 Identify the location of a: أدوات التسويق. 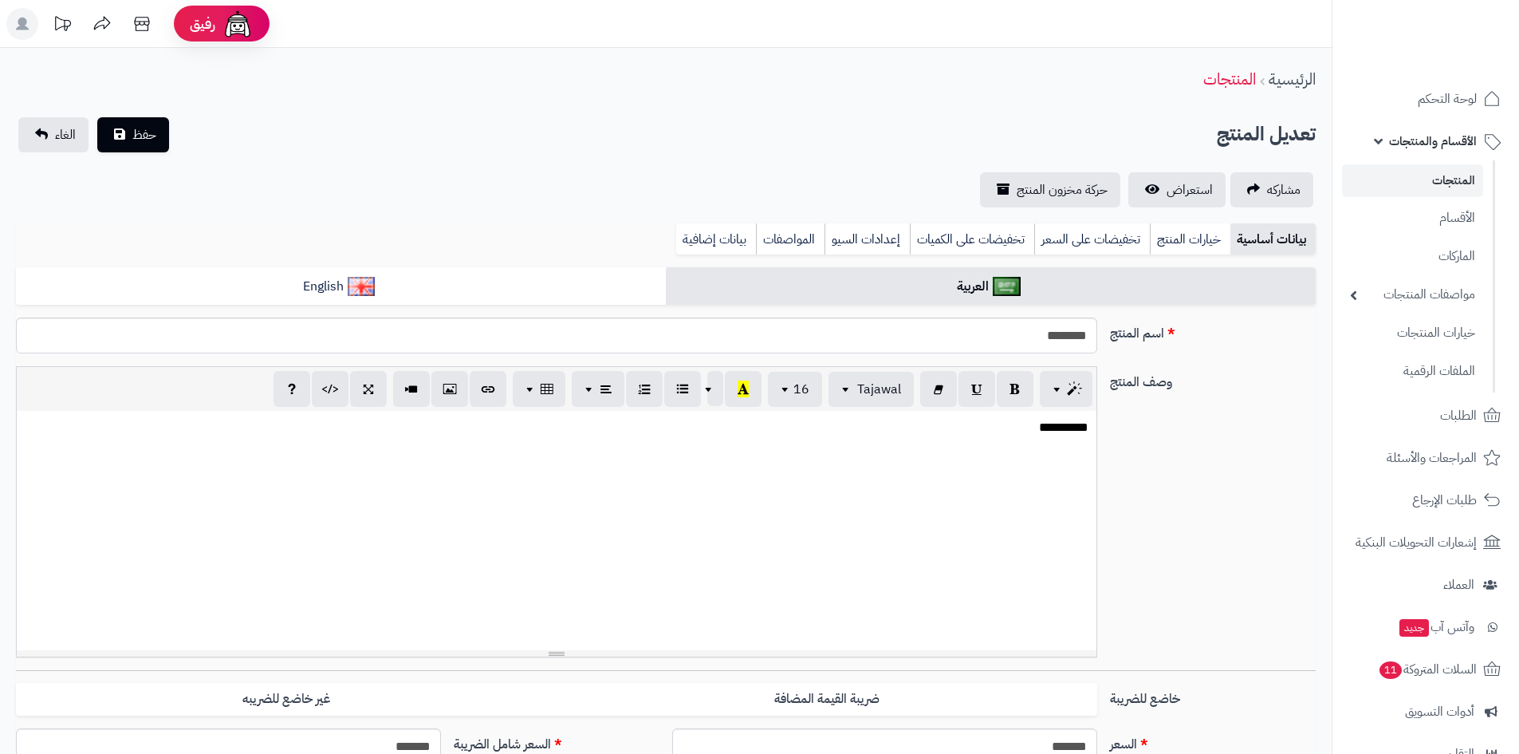
(1426, 711).